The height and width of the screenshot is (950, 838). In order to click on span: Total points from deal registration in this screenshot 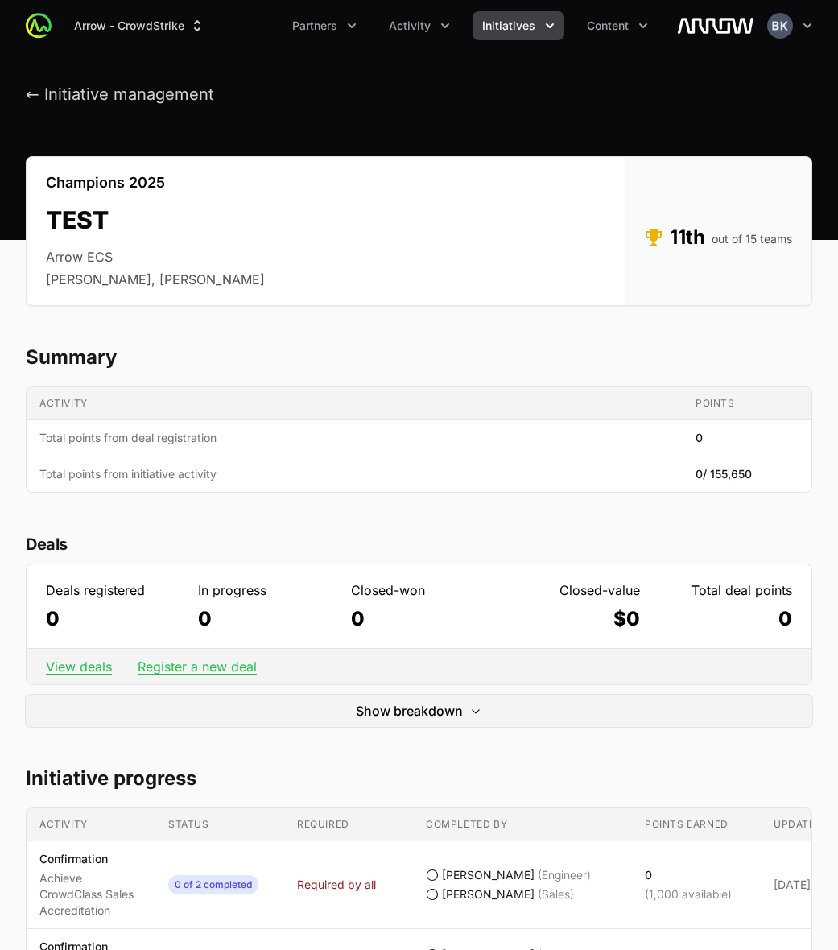, I will do `click(354, 438)`.